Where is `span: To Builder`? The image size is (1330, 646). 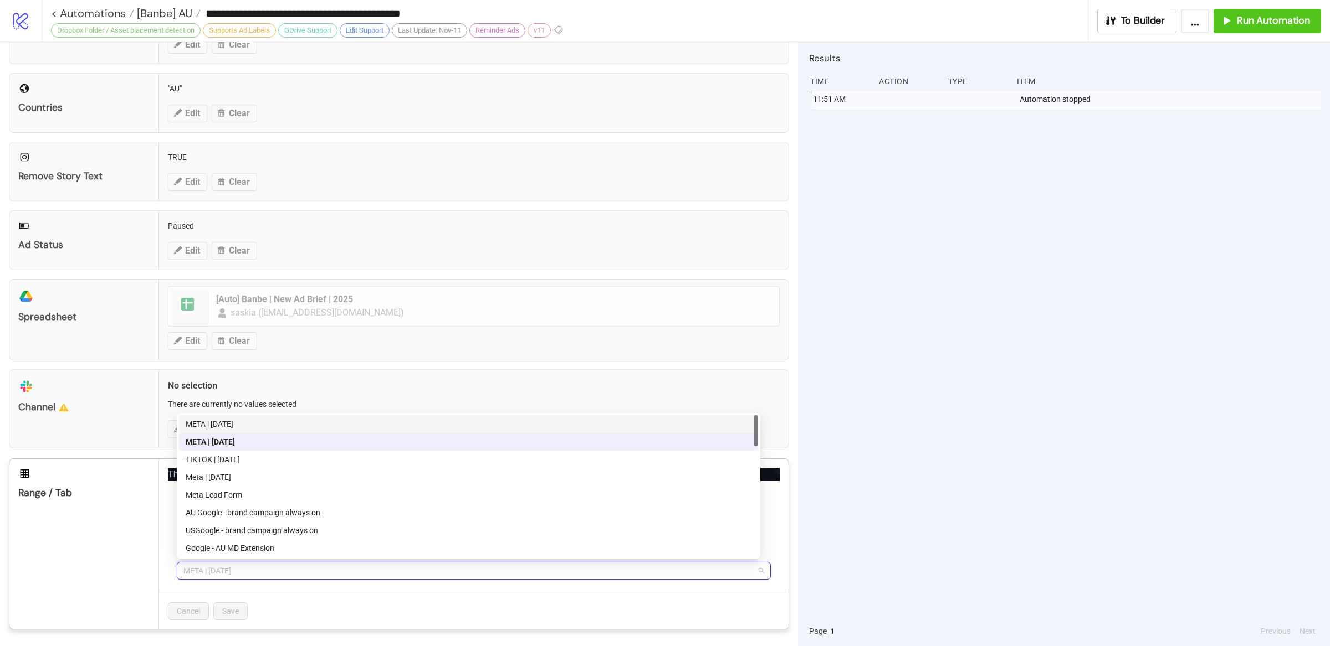
span: To Builder is located at coordinates (1143, 20).